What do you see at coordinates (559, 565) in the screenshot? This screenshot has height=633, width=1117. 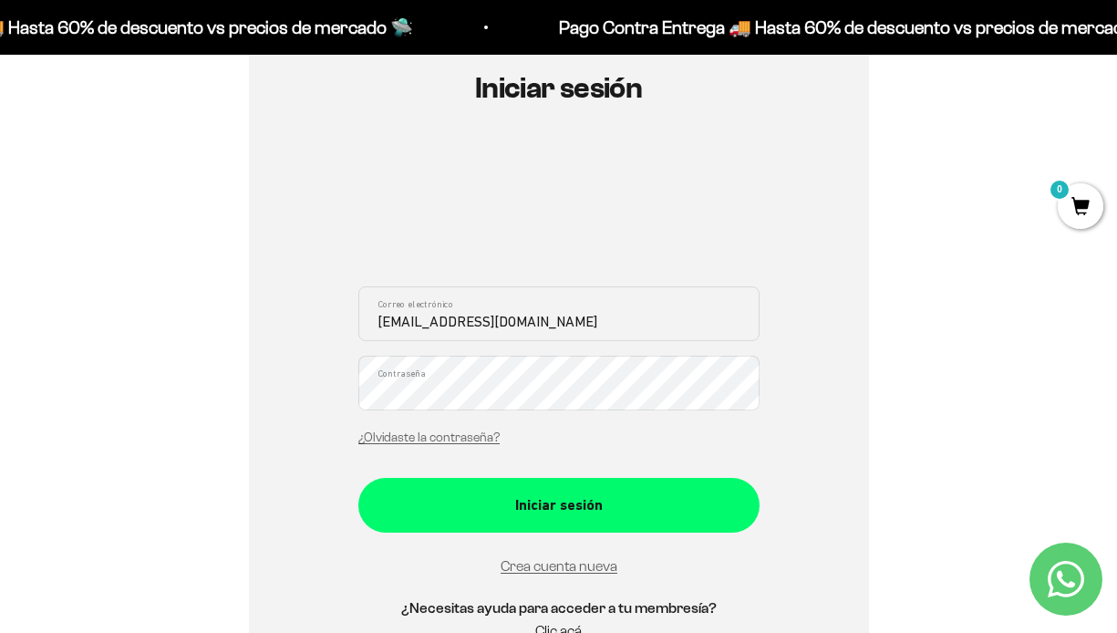 I see `a: Crea cuenta nueva` at bounding box center [559, 565].